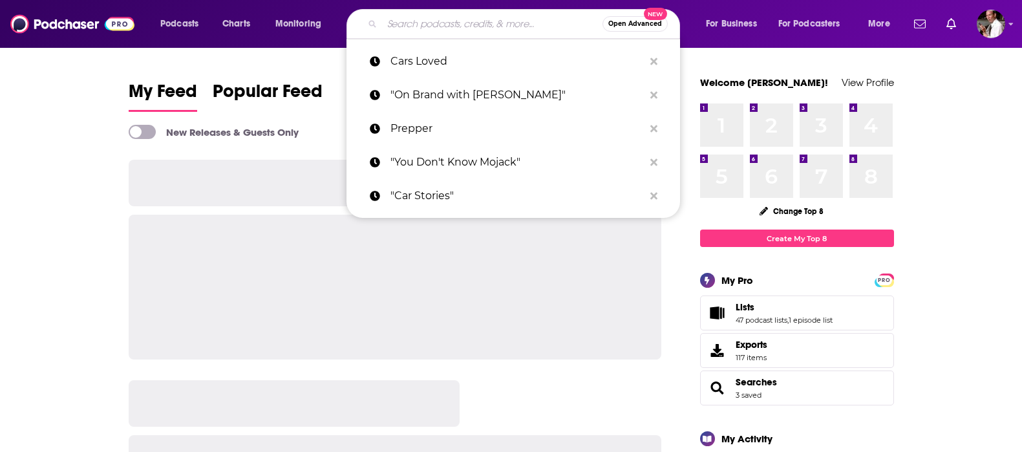 The width and height of the screenshot is (1022, 452). I want to click on a: My Feed, so click(163, 96).